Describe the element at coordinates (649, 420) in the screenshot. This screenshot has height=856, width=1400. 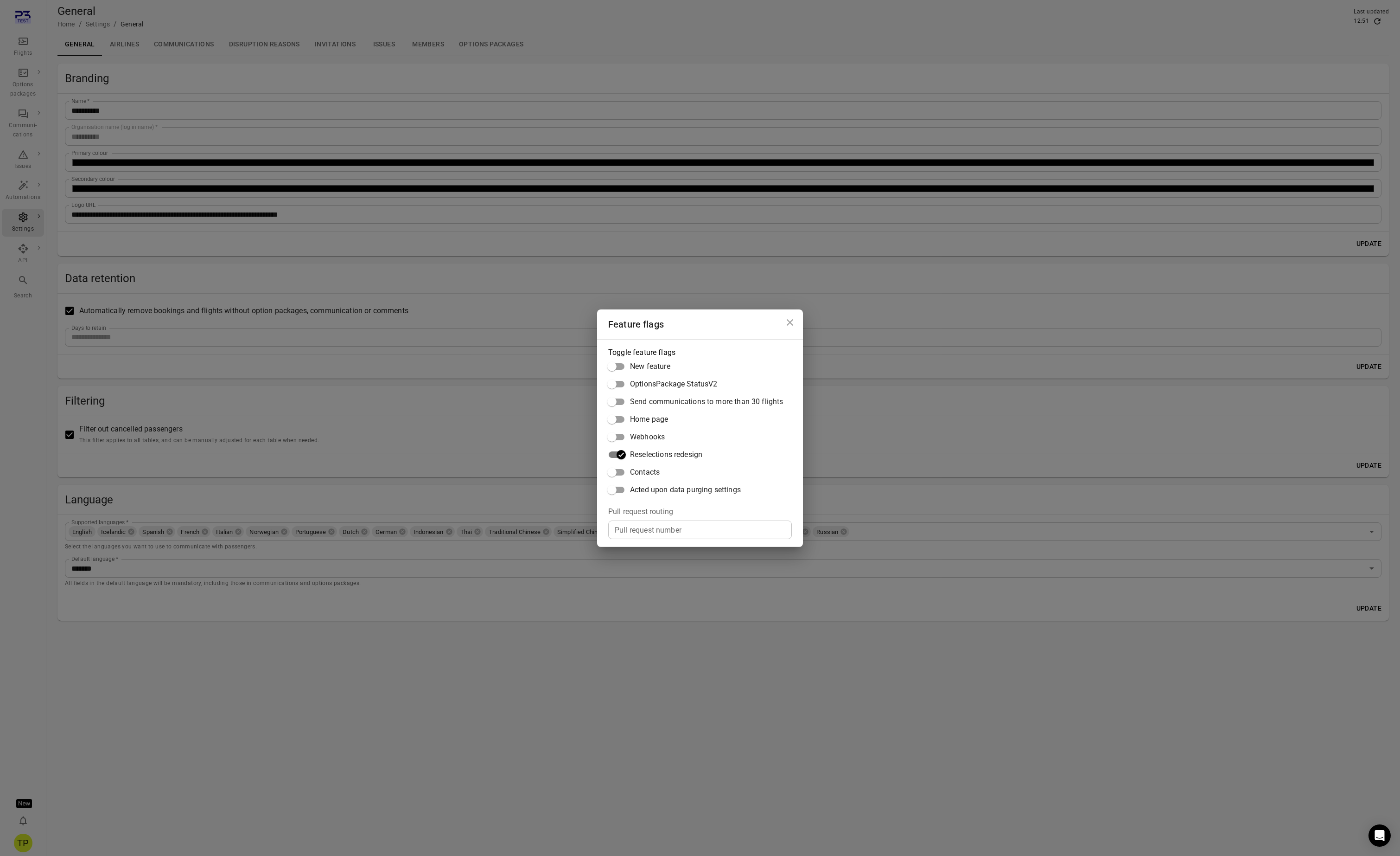
I see `span: Home page` at that location.